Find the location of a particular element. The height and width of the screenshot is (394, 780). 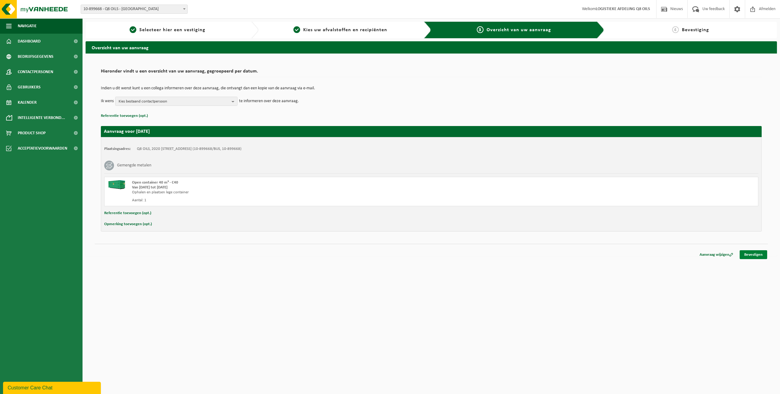

span: 3 is located at coordinates (480, 30).